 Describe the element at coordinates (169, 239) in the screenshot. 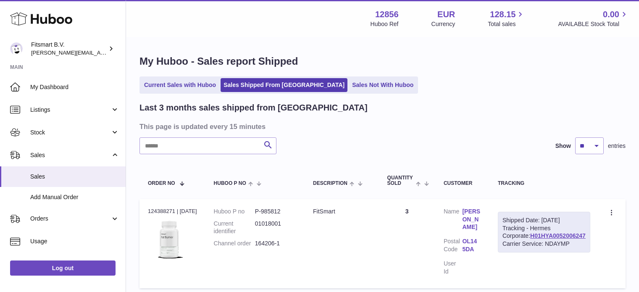

I see `img: 1716287804.png` at that location.